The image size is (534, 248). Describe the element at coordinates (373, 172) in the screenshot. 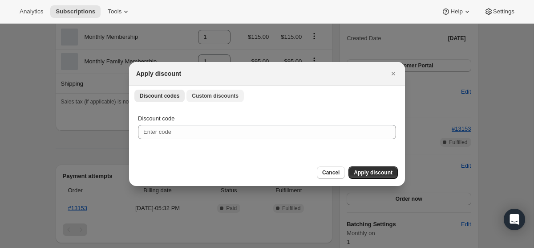

I see `span: Apply discount` at that location.